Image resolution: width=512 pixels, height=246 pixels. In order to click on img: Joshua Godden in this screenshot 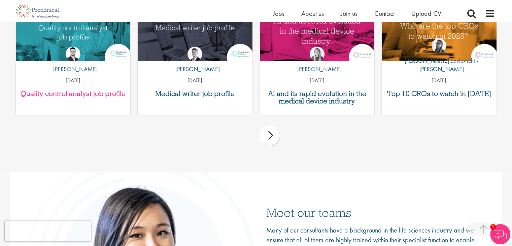, I will do `click(73, 54)`.